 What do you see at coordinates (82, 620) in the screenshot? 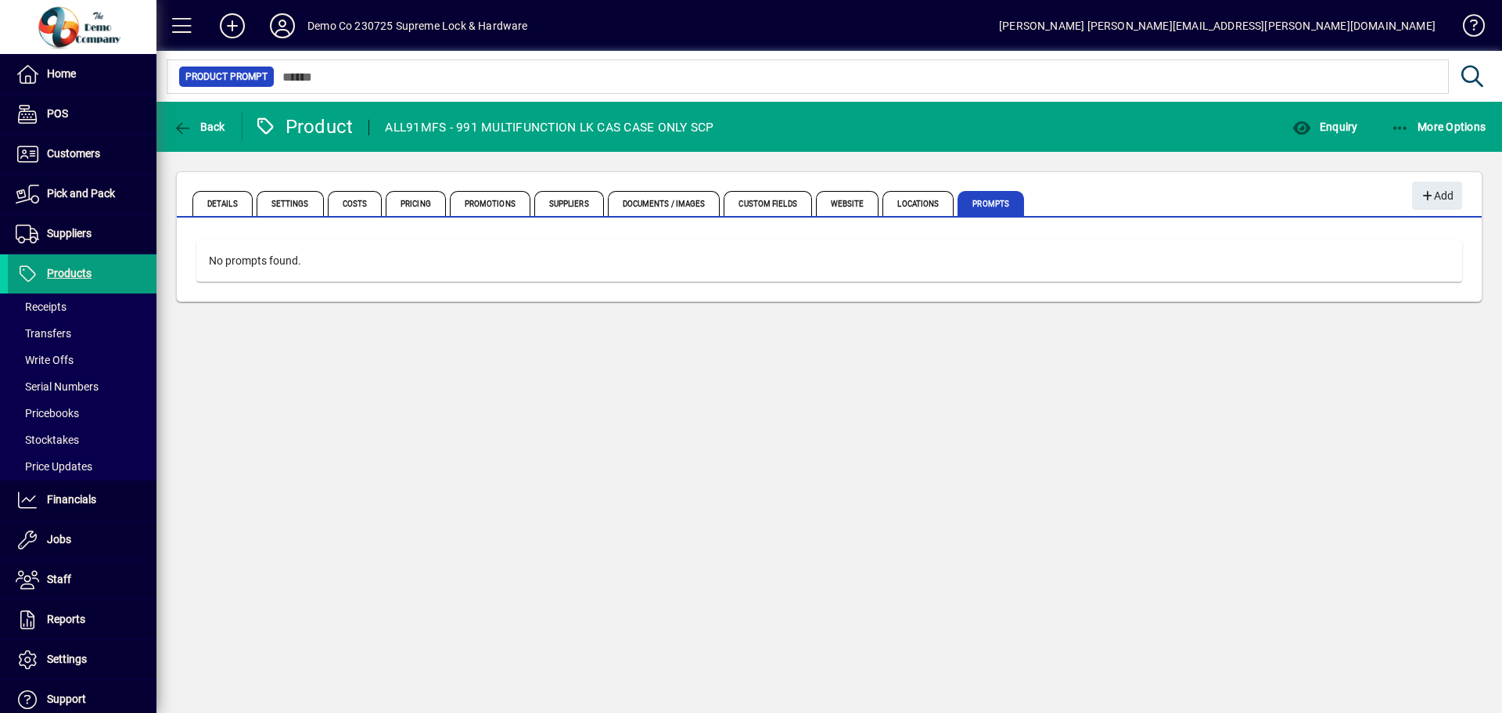
I see `a: Reports` at bounding box center [82, 620].